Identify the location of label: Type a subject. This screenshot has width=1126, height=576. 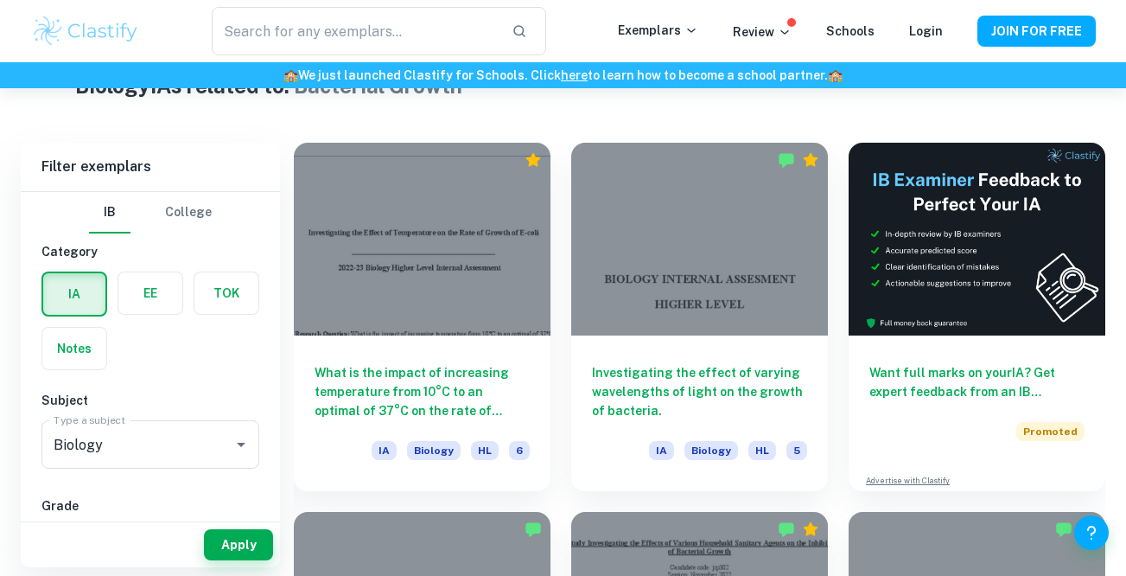
(89, 419).